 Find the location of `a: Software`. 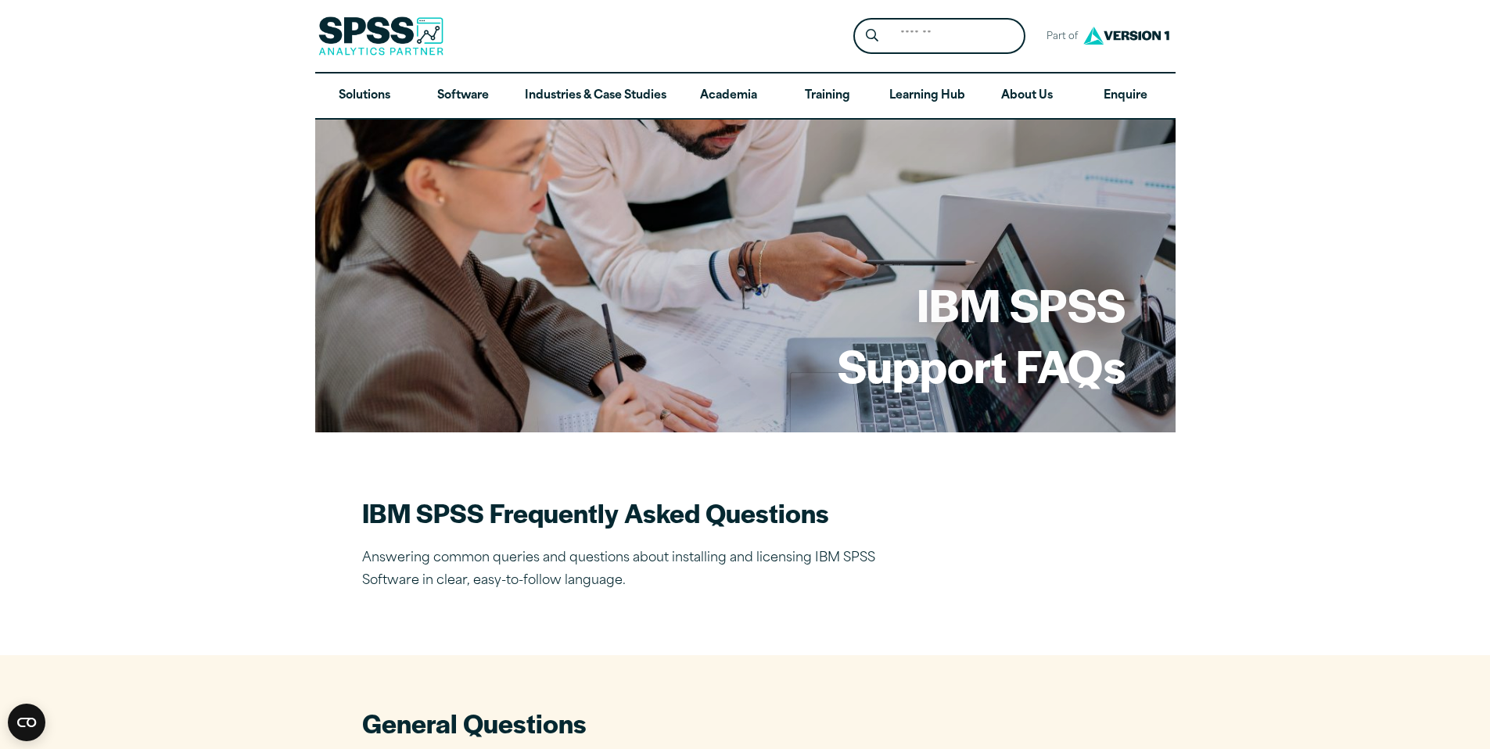

a: Software is located at coordinates (463, 96).